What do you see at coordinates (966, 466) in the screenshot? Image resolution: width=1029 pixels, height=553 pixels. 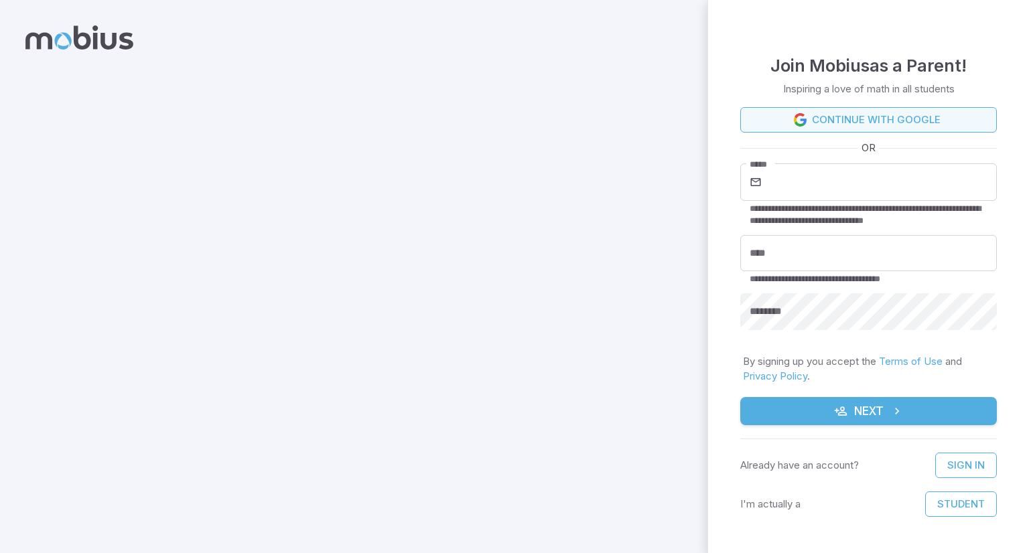 I see `a: Sign In` at bounding box center [966, 466].